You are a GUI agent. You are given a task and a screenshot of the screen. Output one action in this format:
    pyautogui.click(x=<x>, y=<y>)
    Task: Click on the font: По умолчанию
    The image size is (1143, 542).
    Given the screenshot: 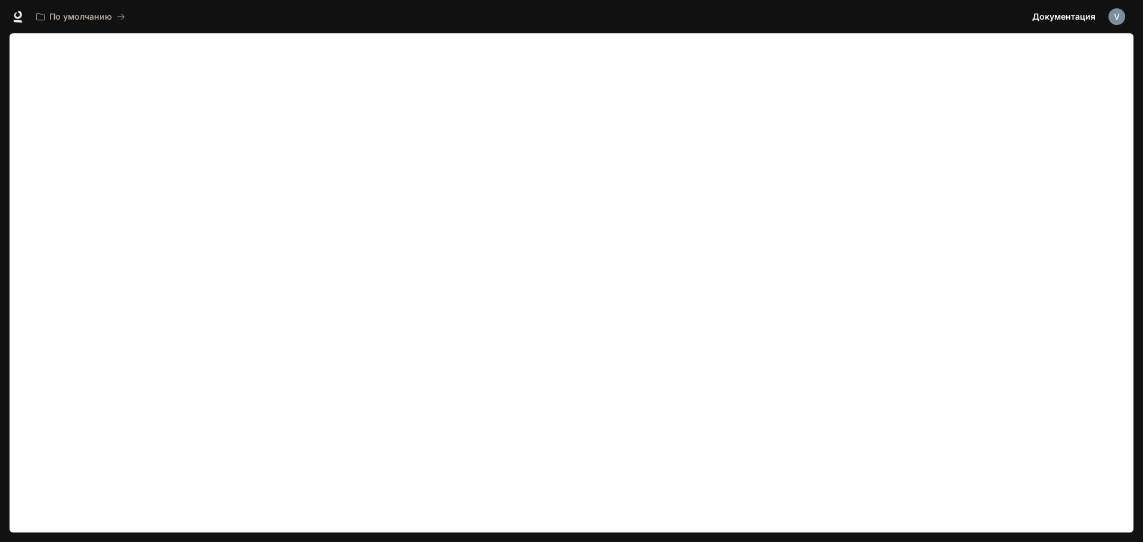 What is the action you would take?
    pyautogui.click(x=80, y=16)
    